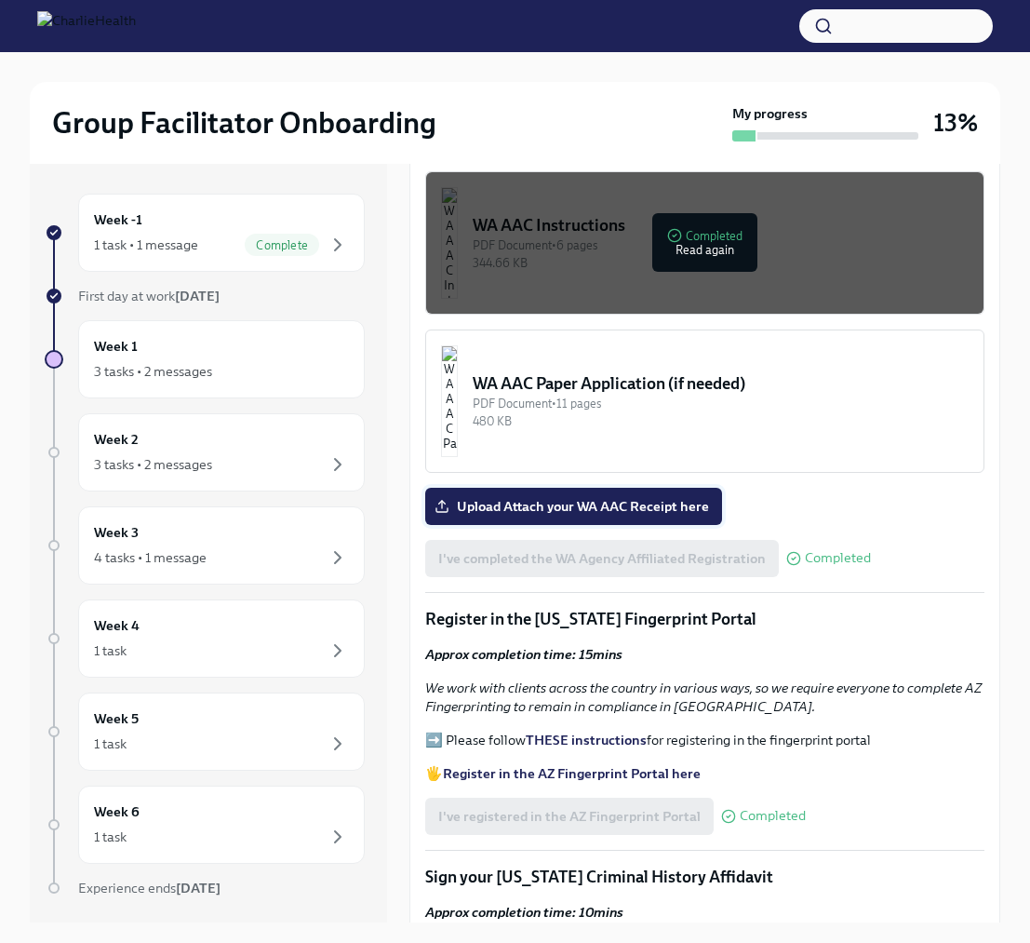 This screenshot has width=1030, height=943. What do you see at coordinates (704, 401) in the screenshot?
I see `button: WA AAC Paper Application (if needed)PDF Document•11 pages480 KB` at bounding box center [704, 401].